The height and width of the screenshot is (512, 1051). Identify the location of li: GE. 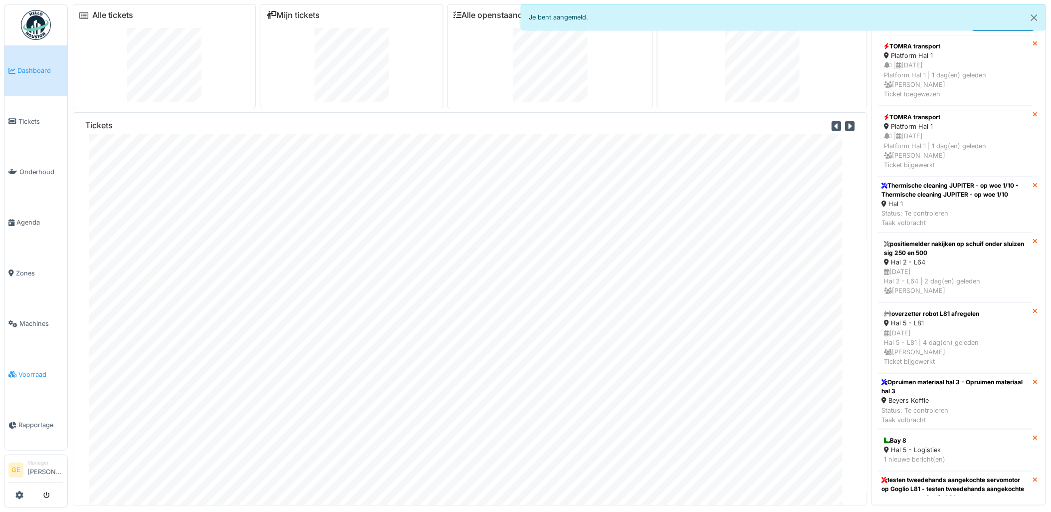
(16, 470).